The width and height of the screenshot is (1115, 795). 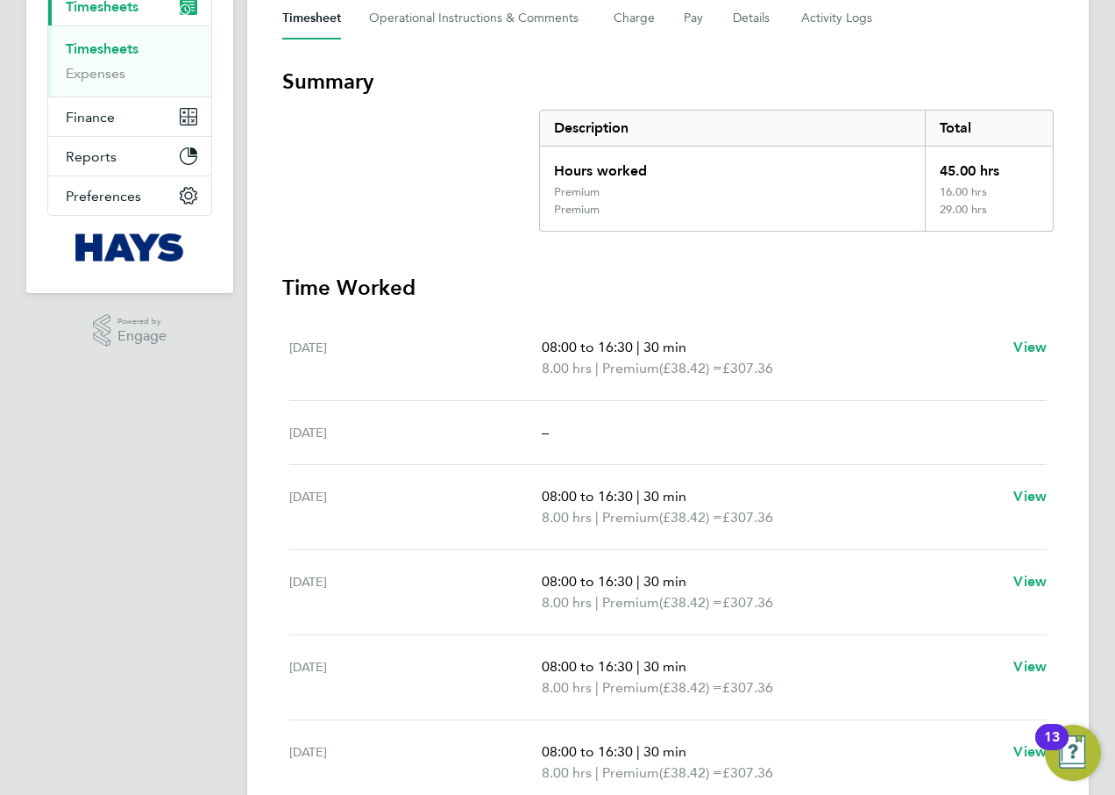 What do you see at coordinates (989, 194) in the screenshot?
I see `div: 16.00 hrs` at bounding box center [989, 194].